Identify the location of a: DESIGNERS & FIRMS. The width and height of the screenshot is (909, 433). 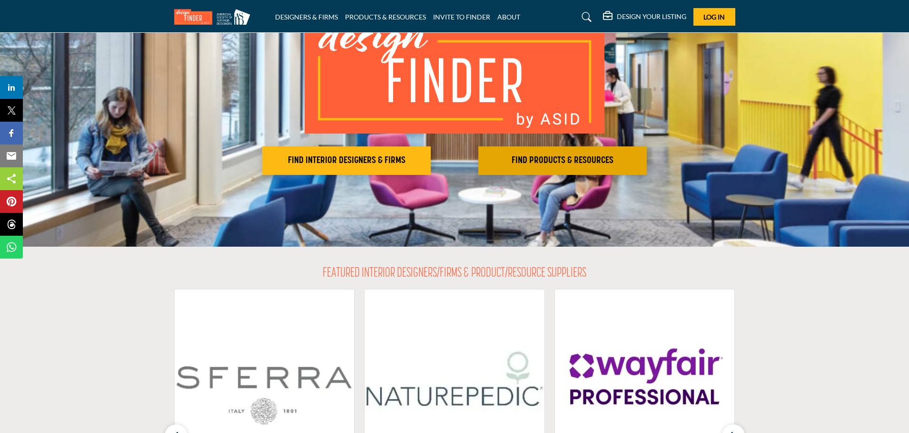
(306, 17).